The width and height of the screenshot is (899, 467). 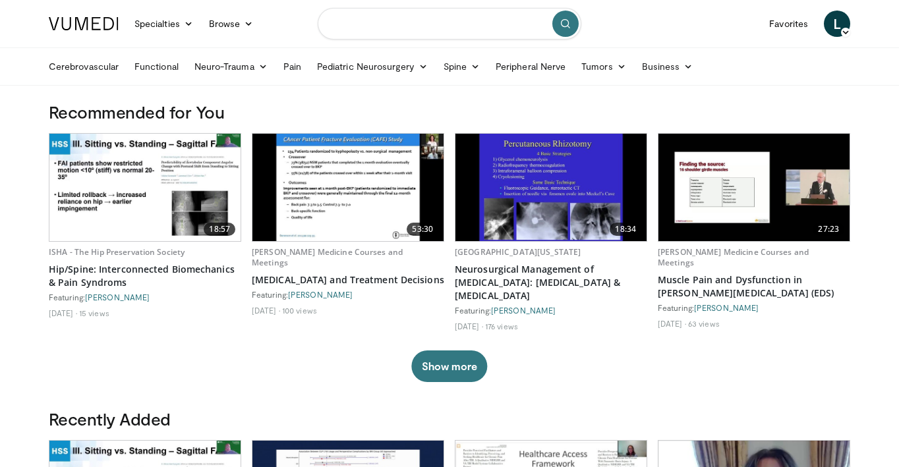 I want to click on a: Browse, so click(x=231, y=24).